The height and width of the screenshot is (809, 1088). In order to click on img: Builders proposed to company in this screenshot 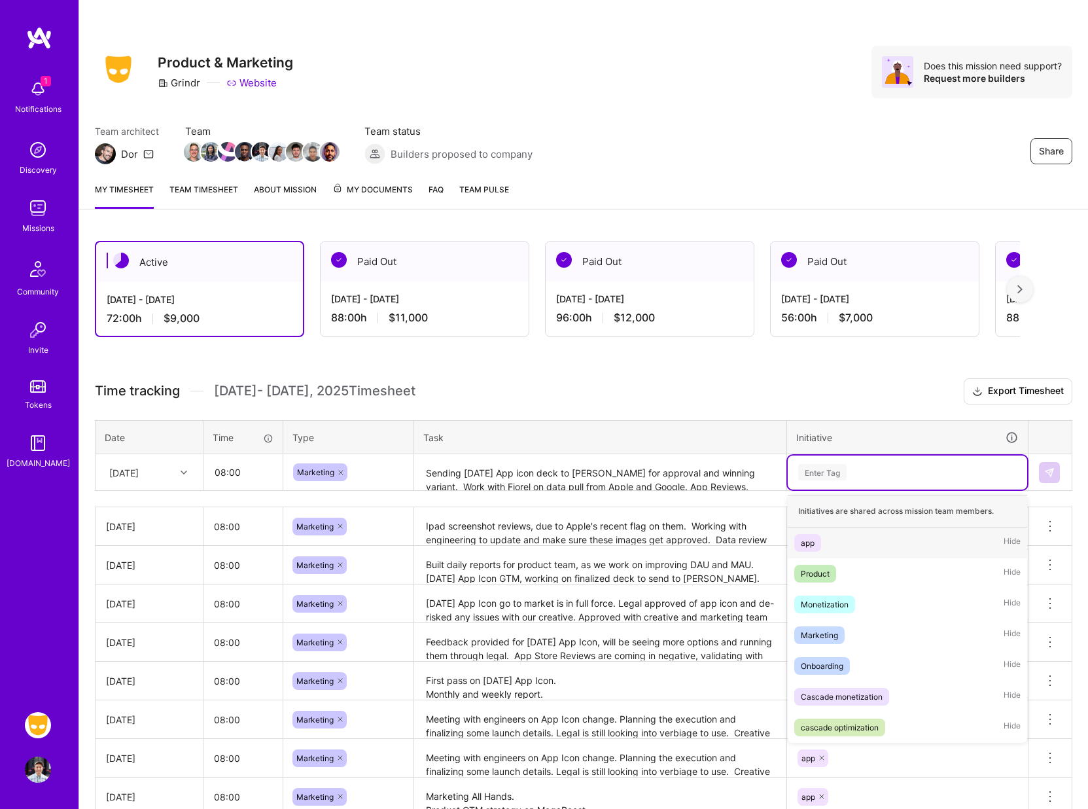, I will do `click(375, 154)`.